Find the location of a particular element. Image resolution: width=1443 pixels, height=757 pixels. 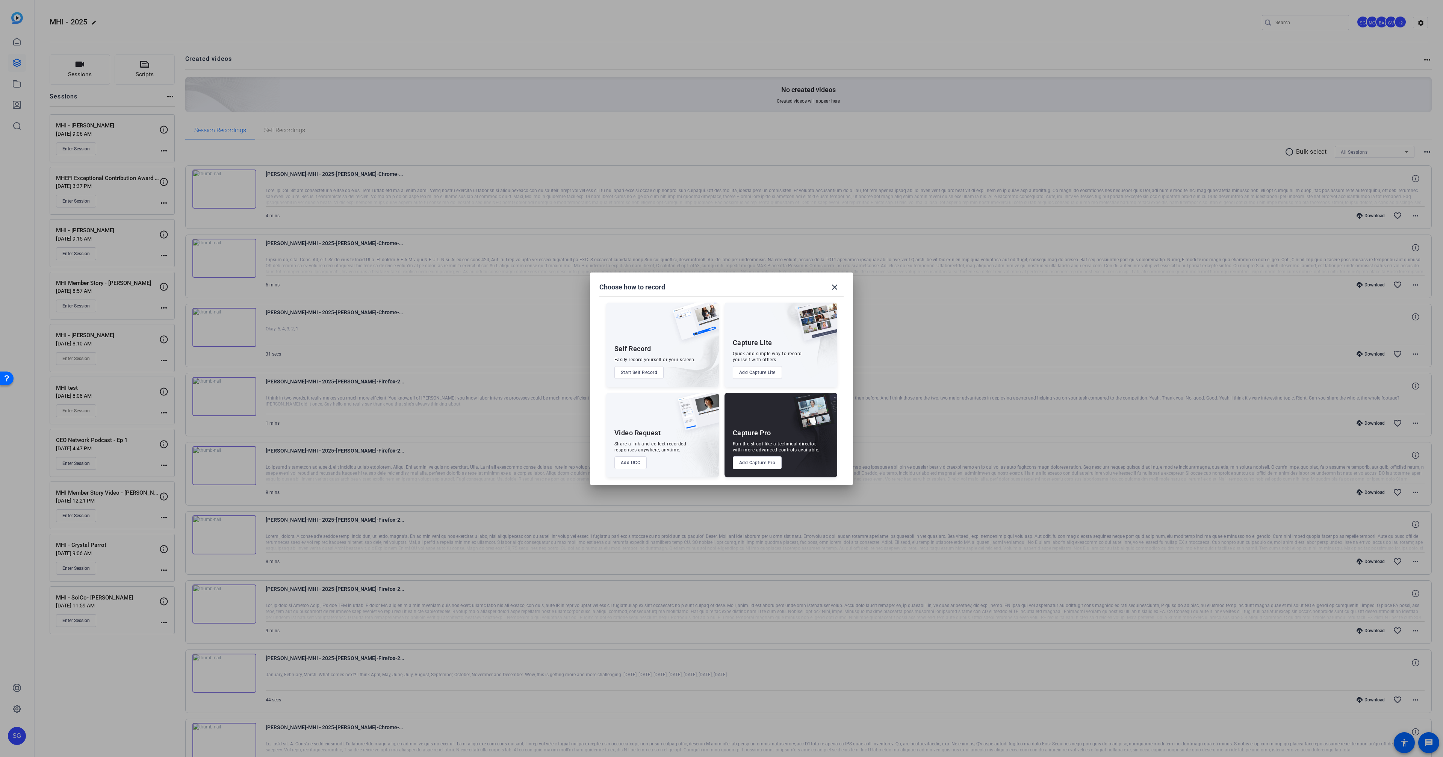

div: Self Record is located at coordinates (633, 349).